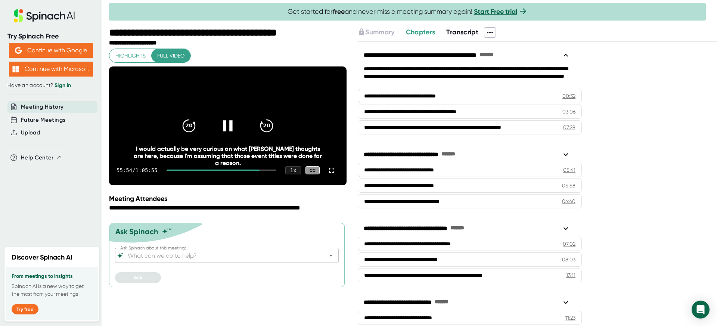  Describe the element at coordinates (18, 50) in the screenshot. I see `img: Aehbyd4JwY73AAAAAElFTkSuQmCC` at that location.